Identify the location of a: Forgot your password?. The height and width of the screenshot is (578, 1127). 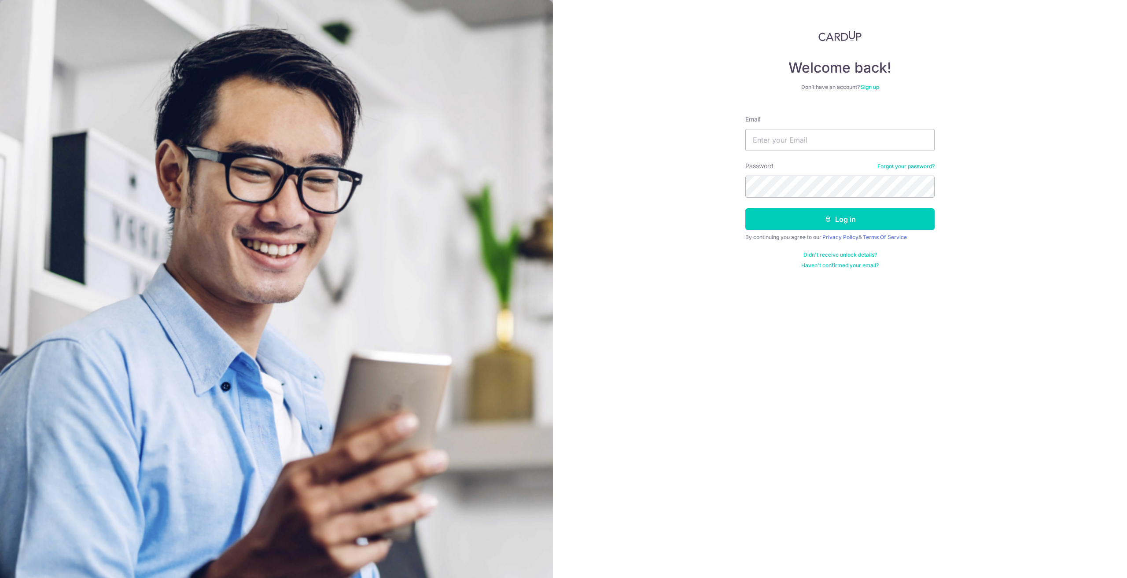
(906, 166).